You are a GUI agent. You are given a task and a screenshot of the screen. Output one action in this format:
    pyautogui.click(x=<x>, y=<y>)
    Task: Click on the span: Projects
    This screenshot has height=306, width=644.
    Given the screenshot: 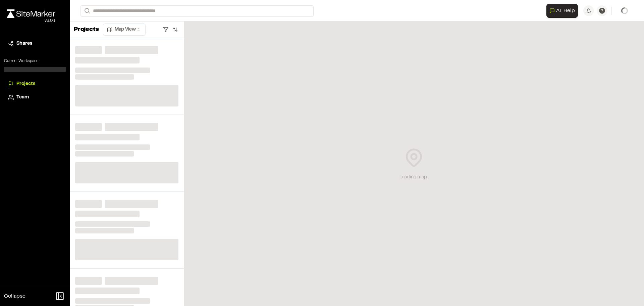 What is the action you would take?
    pyautogui.click(x=26, y=84)
    